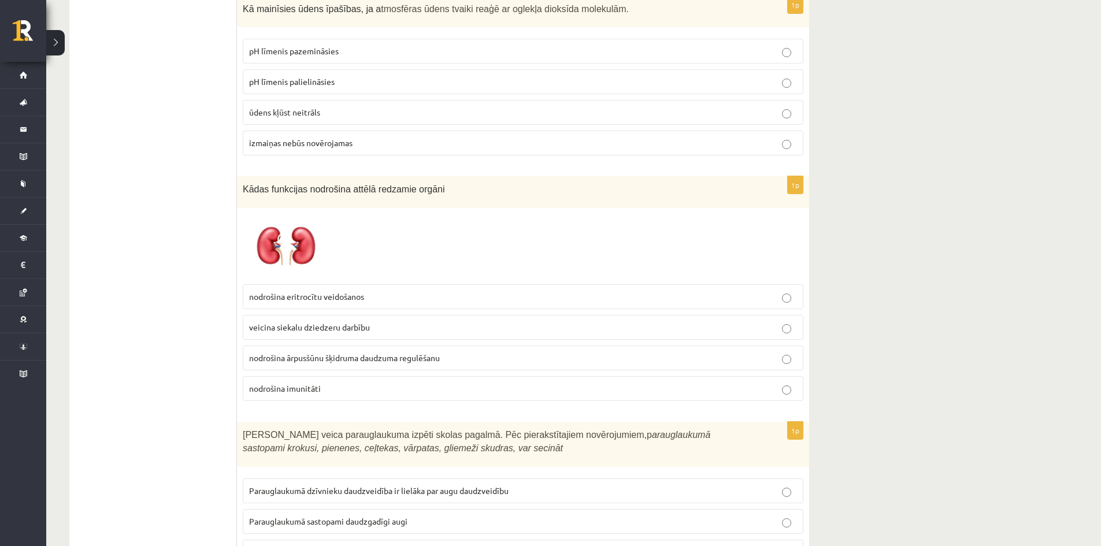  What do you see at coordinates (312, 9) in the screenshot?
I see `span: Kā mainīsies ūdens īpašības, ja a` at bounding box center [312, 9].